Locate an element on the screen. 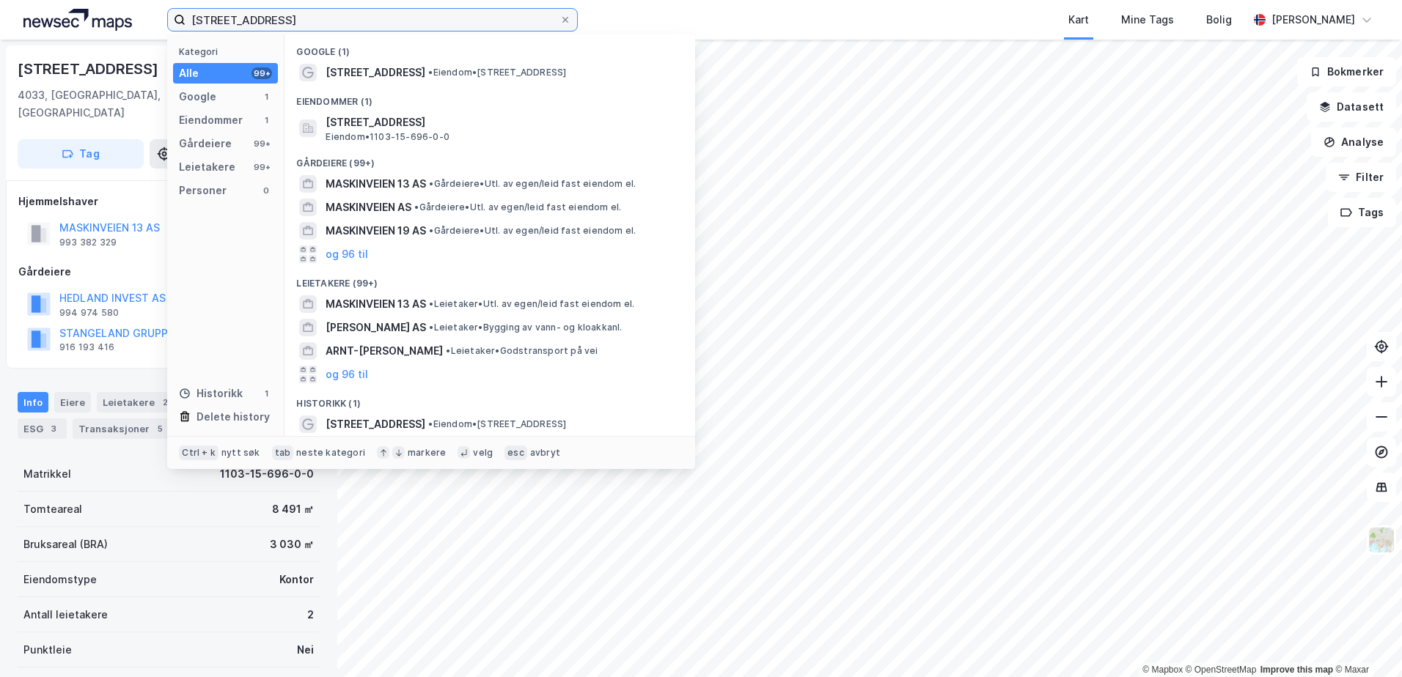  div: neste kategori is located at coordinates (331, 453).